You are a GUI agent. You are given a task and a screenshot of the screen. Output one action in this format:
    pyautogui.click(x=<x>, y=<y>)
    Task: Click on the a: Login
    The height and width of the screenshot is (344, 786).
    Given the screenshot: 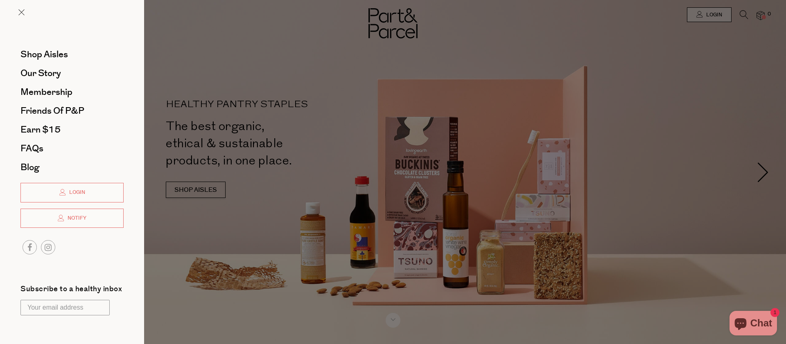 What is the action you would take?
    pyautogui.click(x=72, y=193)
    